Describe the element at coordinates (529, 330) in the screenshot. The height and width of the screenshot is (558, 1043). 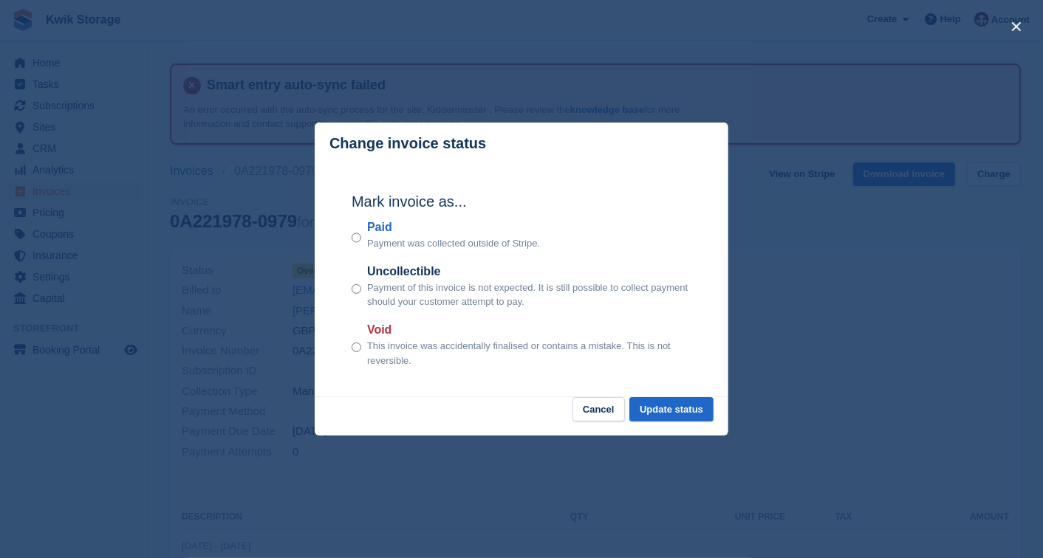
I see `label: Void` at that location.